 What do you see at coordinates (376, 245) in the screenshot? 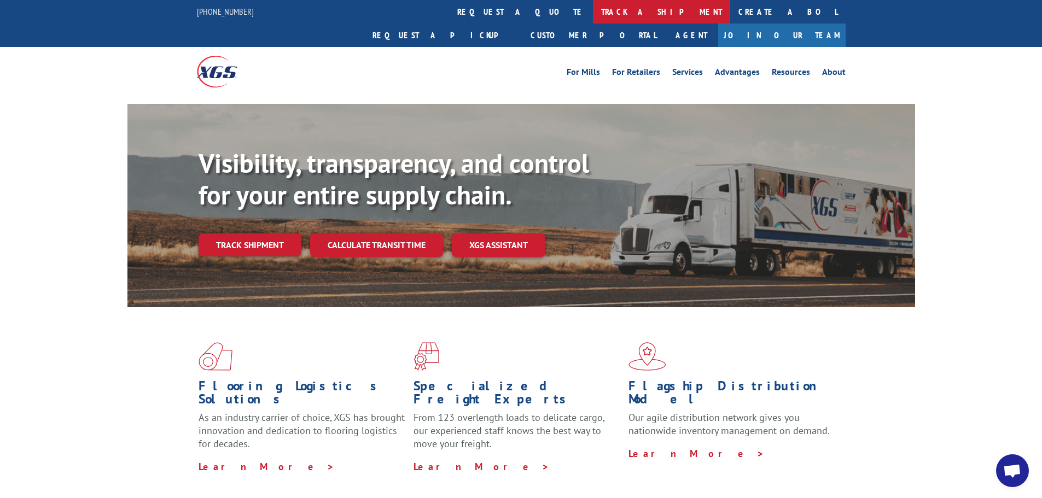
I see `a: Calculate transit time` at bounding box center [376, 245].